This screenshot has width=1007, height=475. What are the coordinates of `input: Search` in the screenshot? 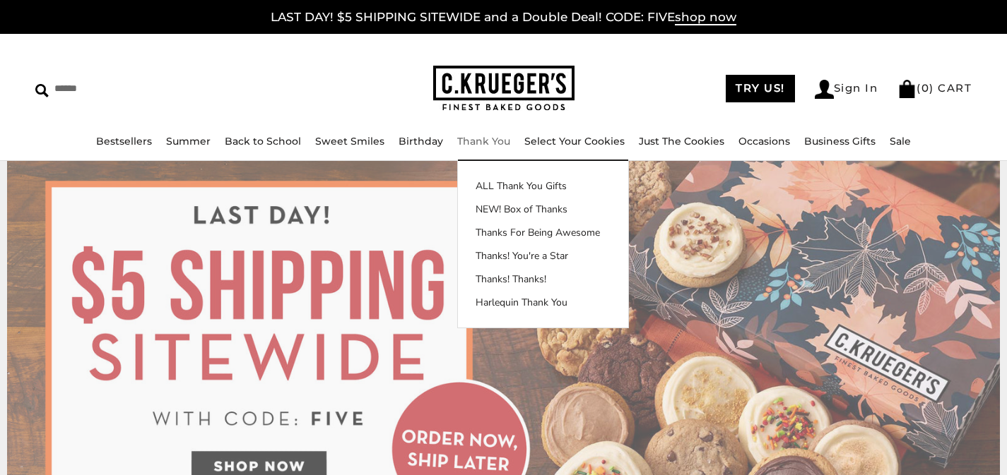 It's located at (145, 88).